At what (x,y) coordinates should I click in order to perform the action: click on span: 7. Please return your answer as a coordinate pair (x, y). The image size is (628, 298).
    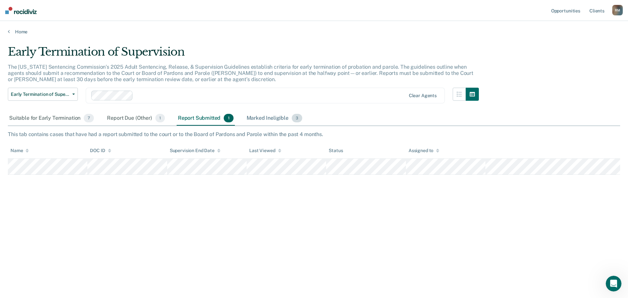
    Looking at the image, I should click on (89, 118).